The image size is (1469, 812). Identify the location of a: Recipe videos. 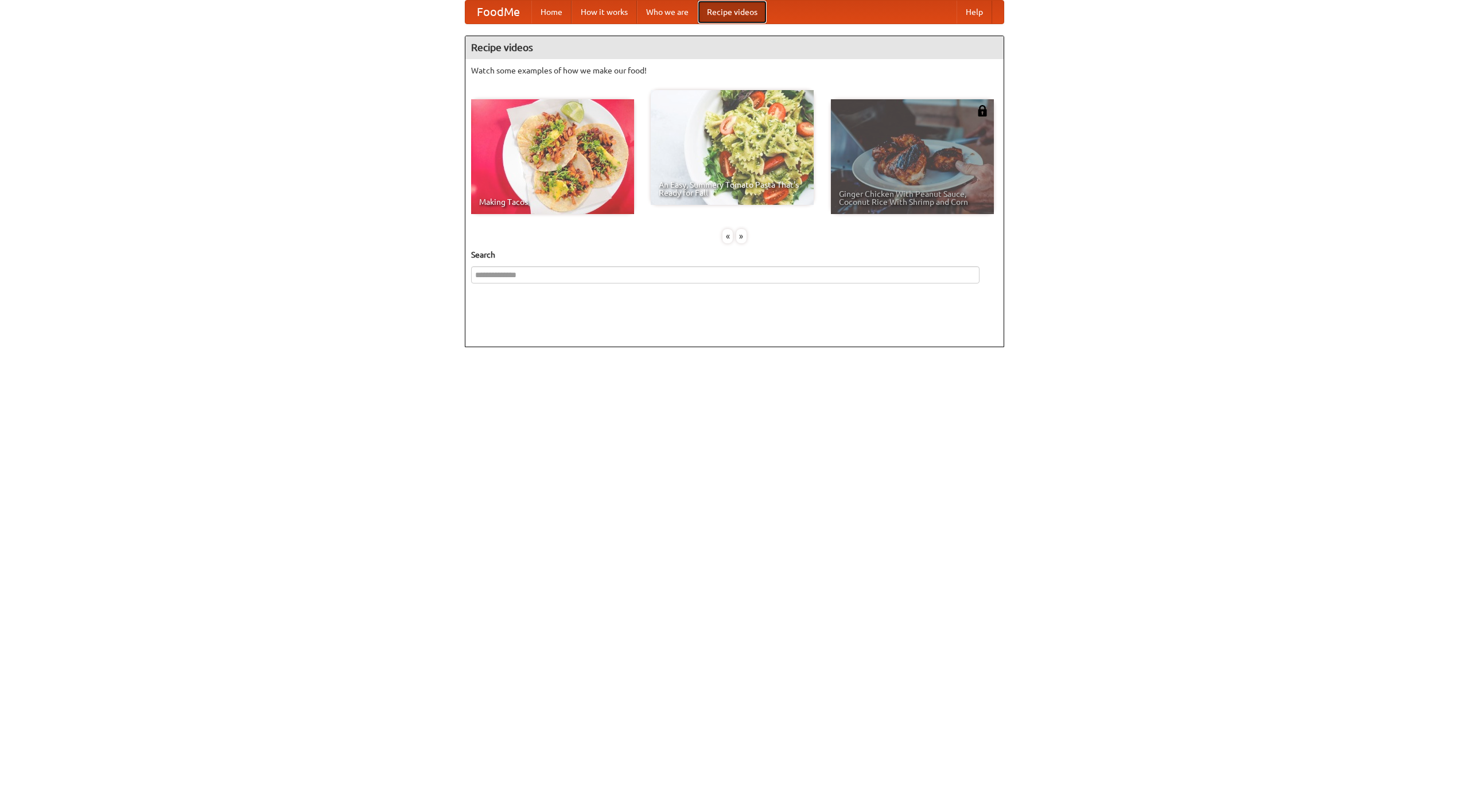
(732, 12).